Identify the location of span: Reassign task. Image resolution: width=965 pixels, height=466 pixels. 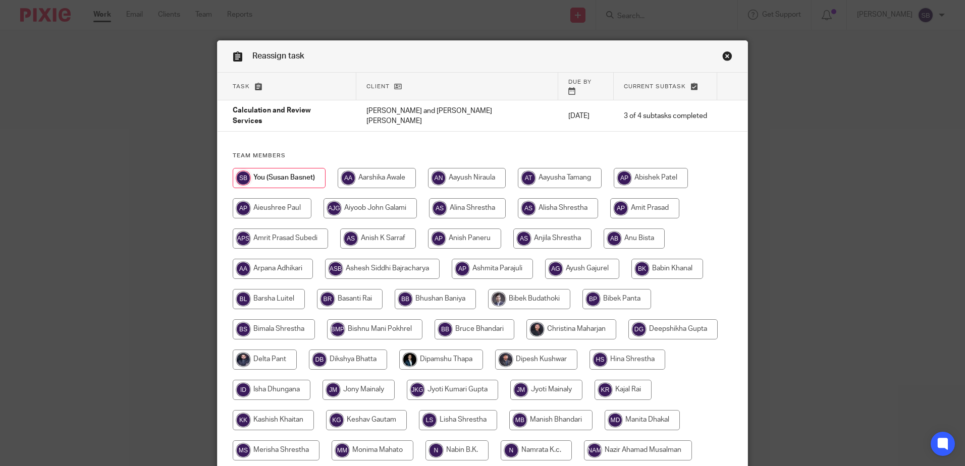
(278, 56).